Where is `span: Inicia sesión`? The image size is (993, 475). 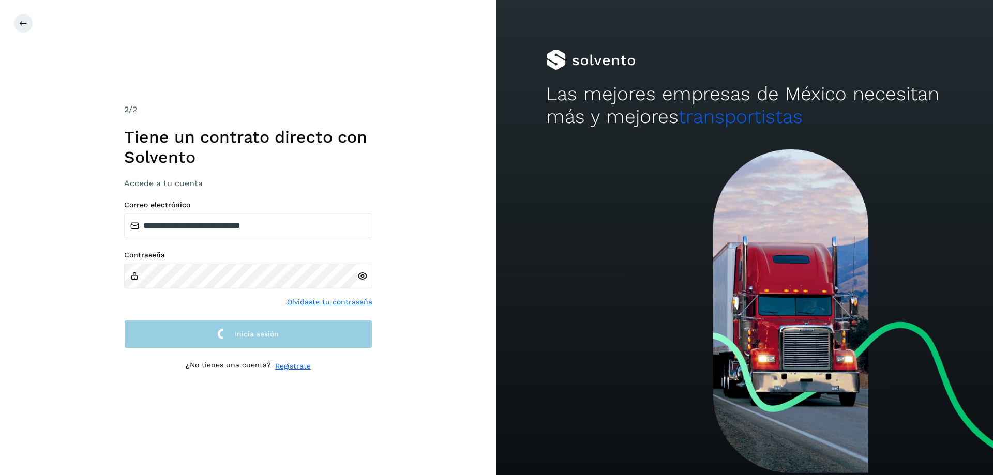 span: Inicia sesión is located at coordinates (256, 334).